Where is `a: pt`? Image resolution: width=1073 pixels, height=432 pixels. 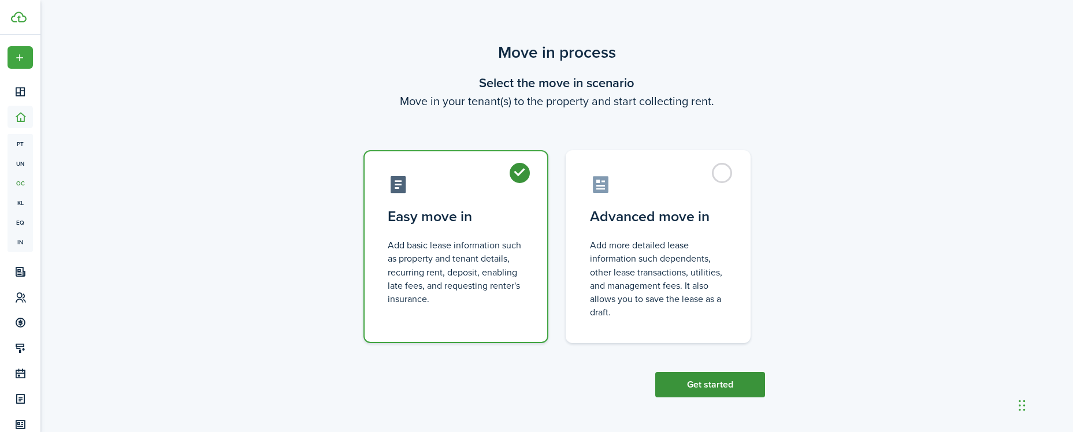
a: pt is located at coordinates (20, 144).